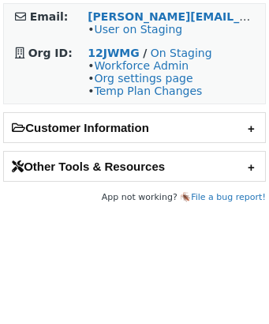 The width and height of the screenshot is (269, 324). I want to click on strong: Org ID:, so click(51, 53).